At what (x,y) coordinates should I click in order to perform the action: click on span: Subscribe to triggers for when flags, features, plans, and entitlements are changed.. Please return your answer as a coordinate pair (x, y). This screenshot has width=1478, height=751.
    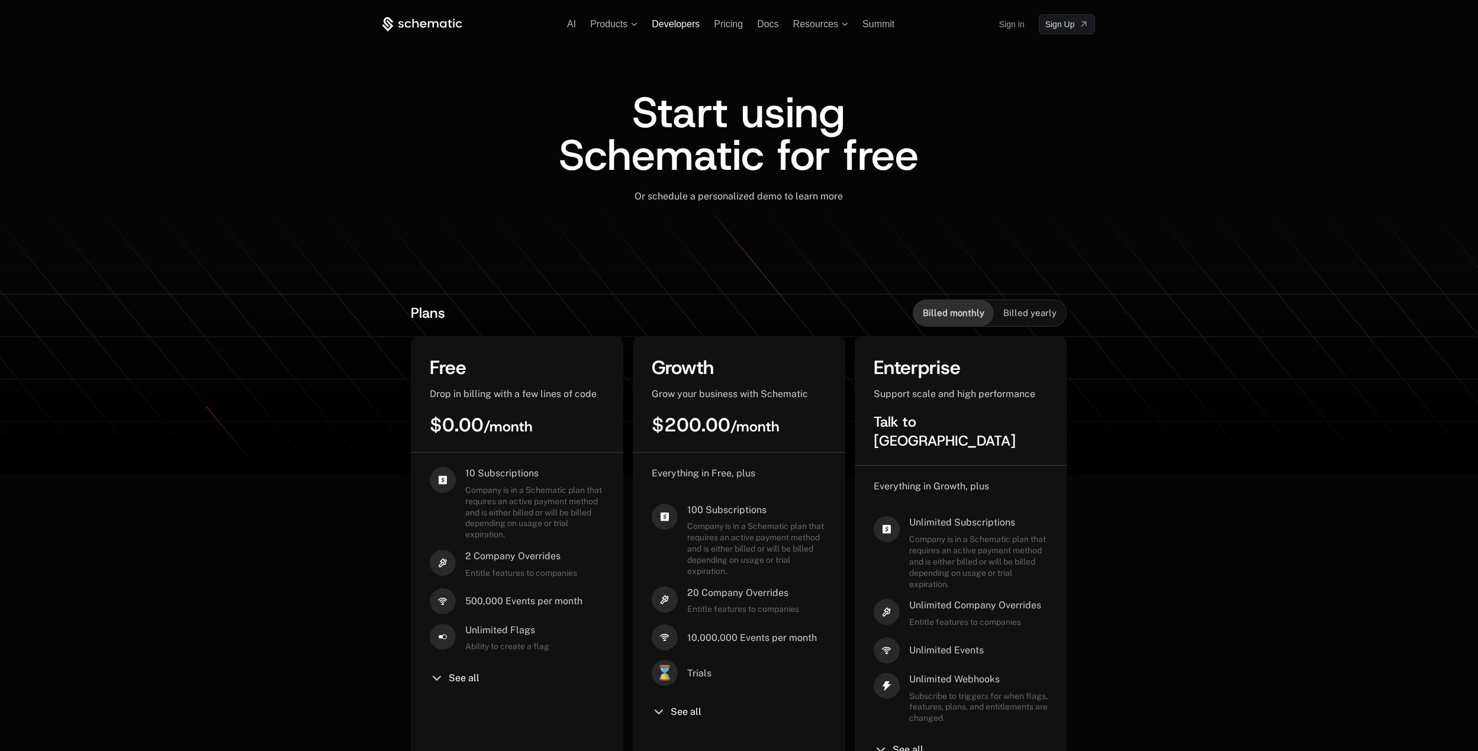
    Looking at the image, I should click on (978, 707).